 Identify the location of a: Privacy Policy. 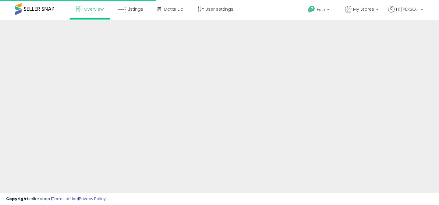
(92, 198).